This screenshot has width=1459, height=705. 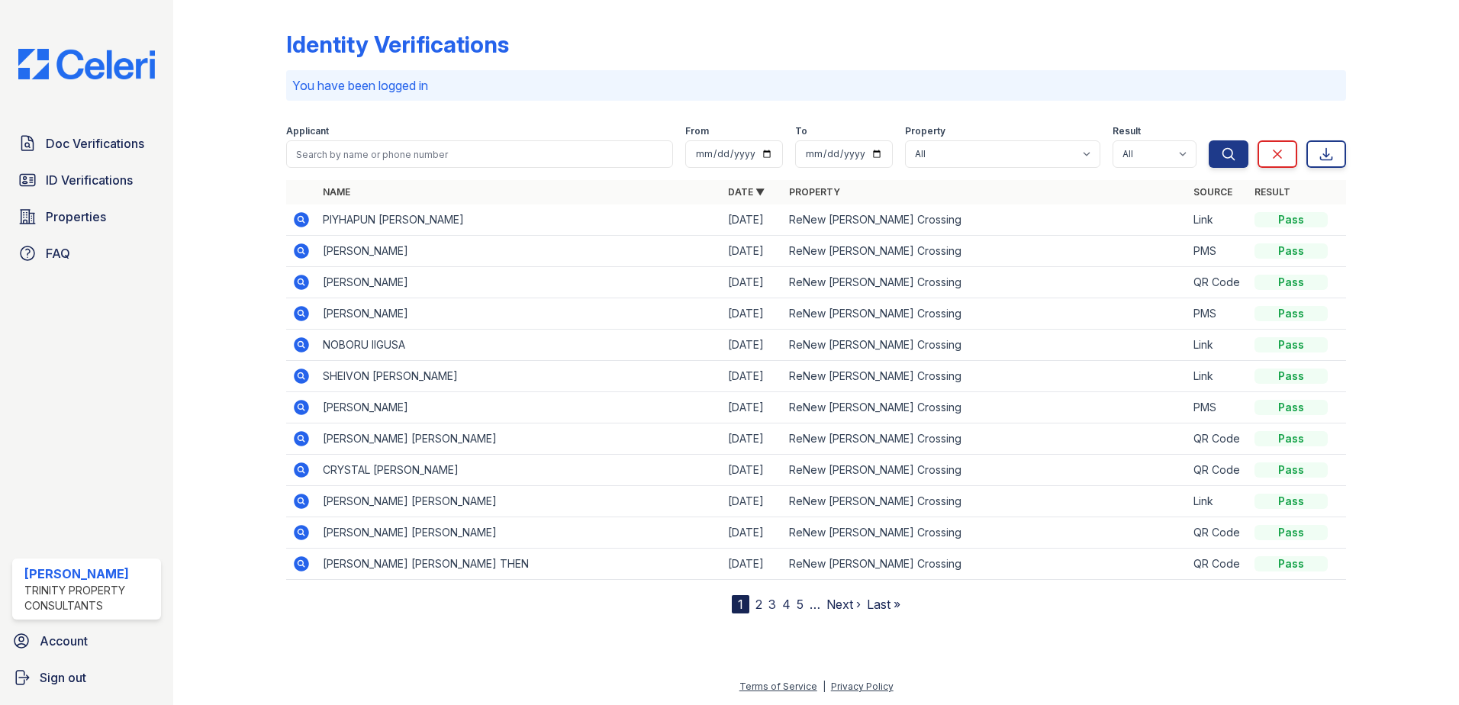 I want to click on a: Sign out, so click(x=86, y=677).